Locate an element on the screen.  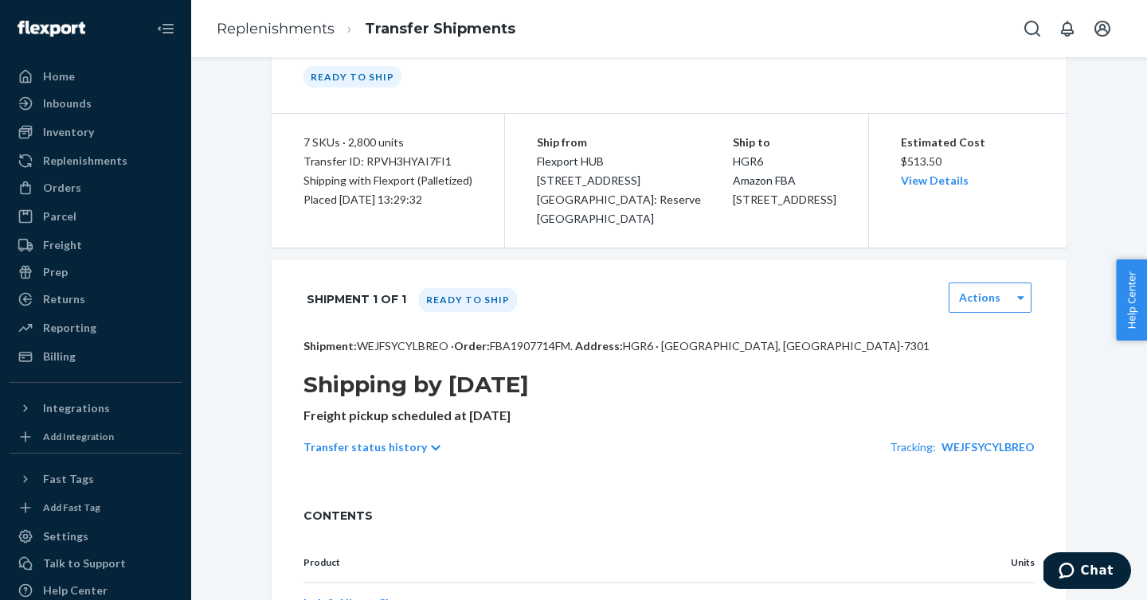
button: Open Search Box is located at coordinates (1032, 29).